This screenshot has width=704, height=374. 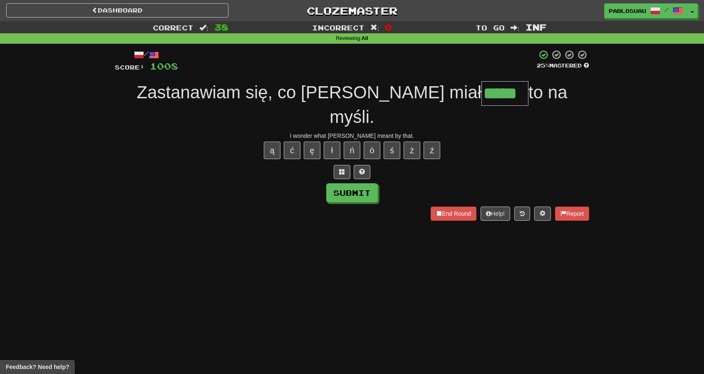 I want to click on span: to na myśli., so click(x=448, y=104).